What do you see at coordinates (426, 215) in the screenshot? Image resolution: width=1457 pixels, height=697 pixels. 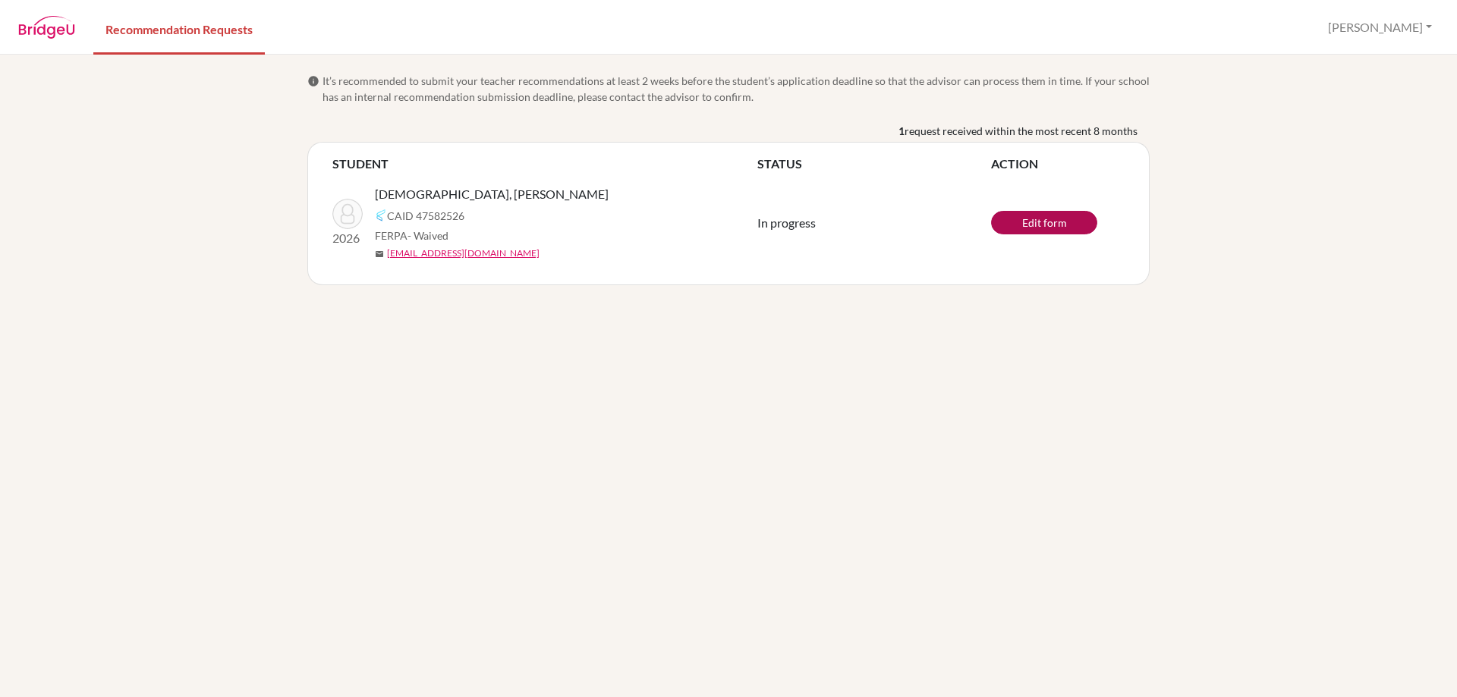 I see `span: CAID 47582526` at bounding box center [426, 215].